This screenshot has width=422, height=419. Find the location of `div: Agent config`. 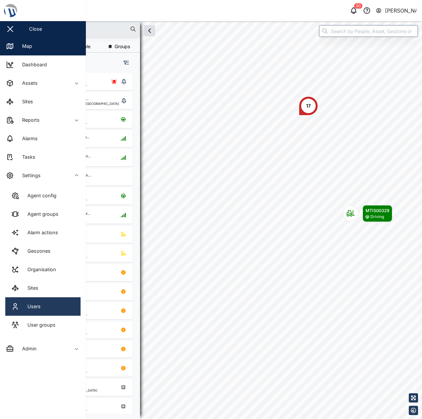

div: Agent config is located at coordinates (39, 196).